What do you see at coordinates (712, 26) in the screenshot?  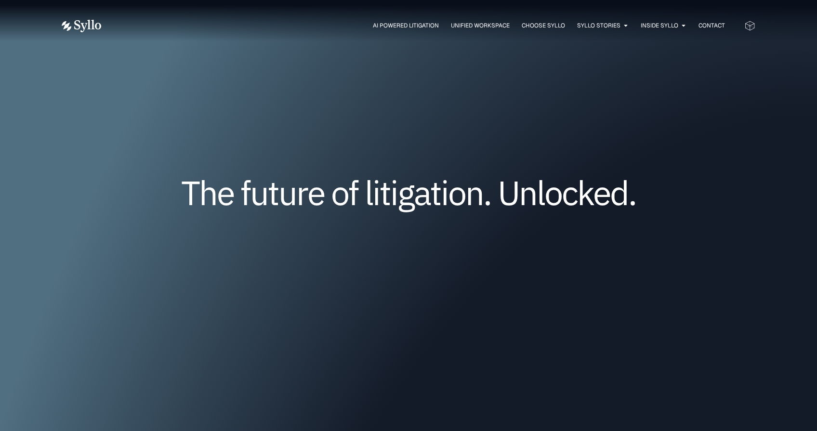 I see `a: Contact` at bounding box center [712, 26].